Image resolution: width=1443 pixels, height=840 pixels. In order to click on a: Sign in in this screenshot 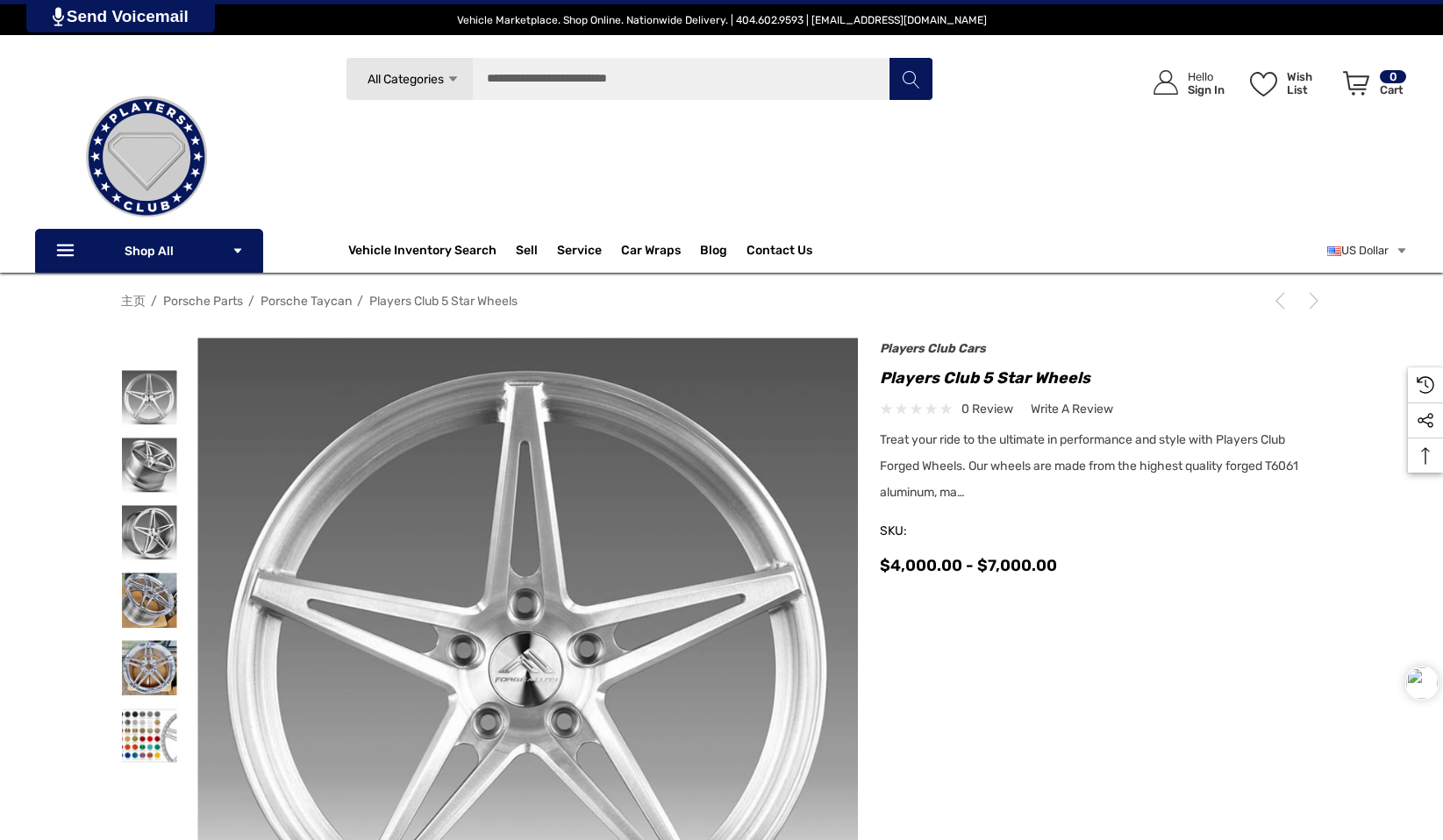, I will do `click(1183, 82)`.